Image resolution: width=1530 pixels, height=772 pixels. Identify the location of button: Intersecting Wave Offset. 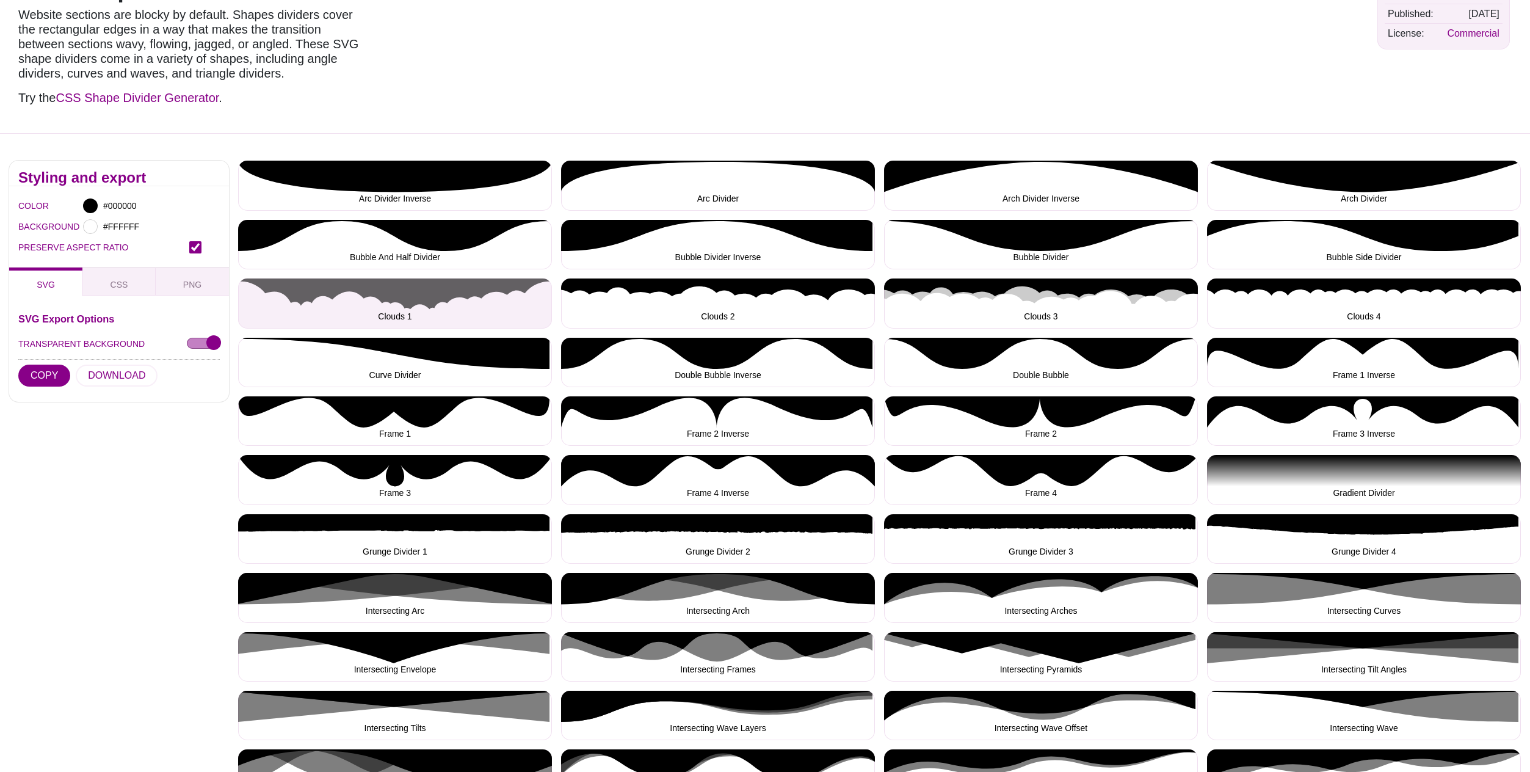
(1041, 715).